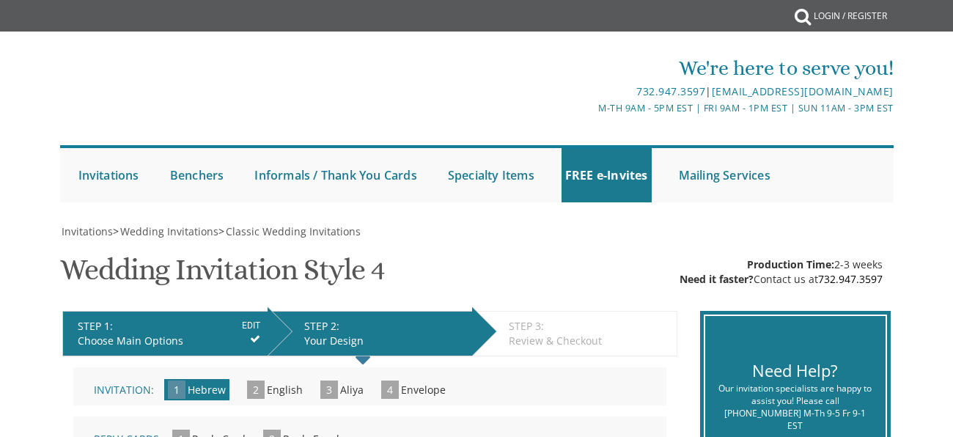  I want to click on a: Benchers, so click(197, 175).